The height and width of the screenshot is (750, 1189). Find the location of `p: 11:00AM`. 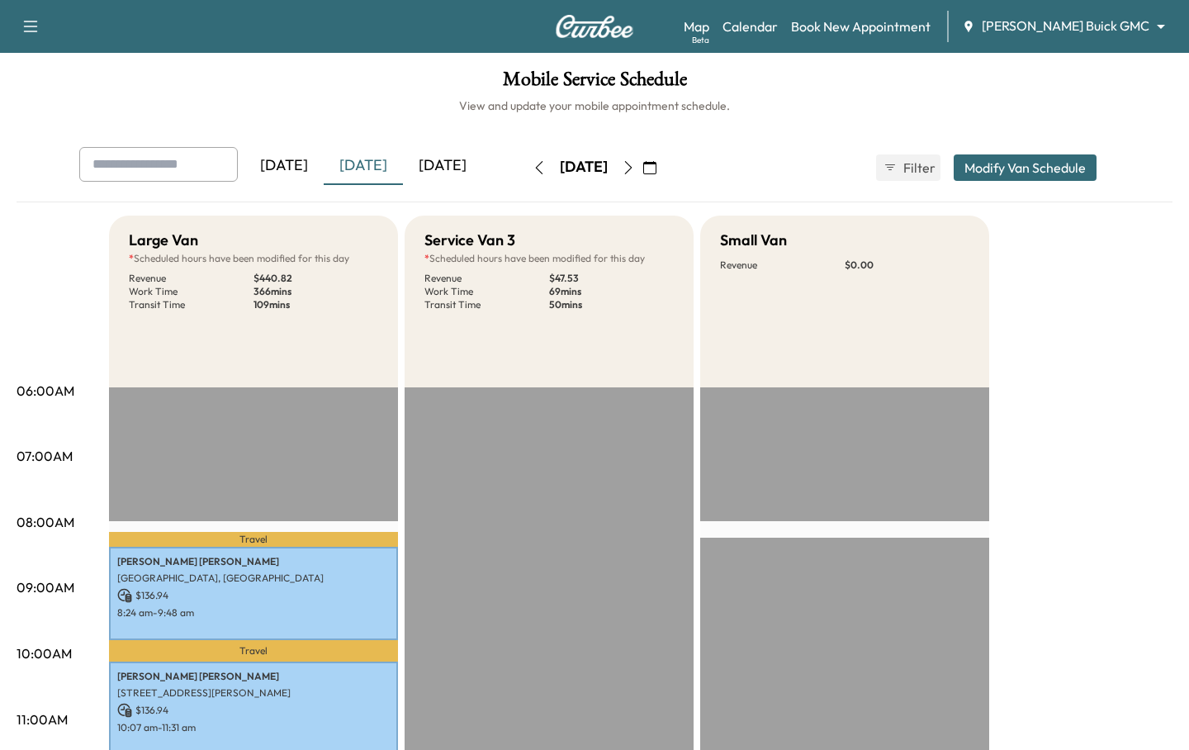

p: 11:00AM is located at coordinates (42, 719).